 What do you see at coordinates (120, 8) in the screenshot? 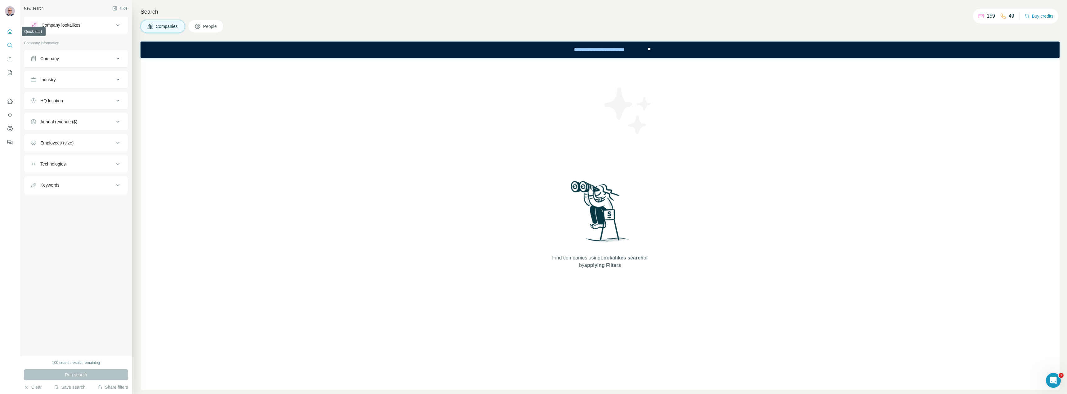
I see `button: Hide` at bounding box center [120, 8].